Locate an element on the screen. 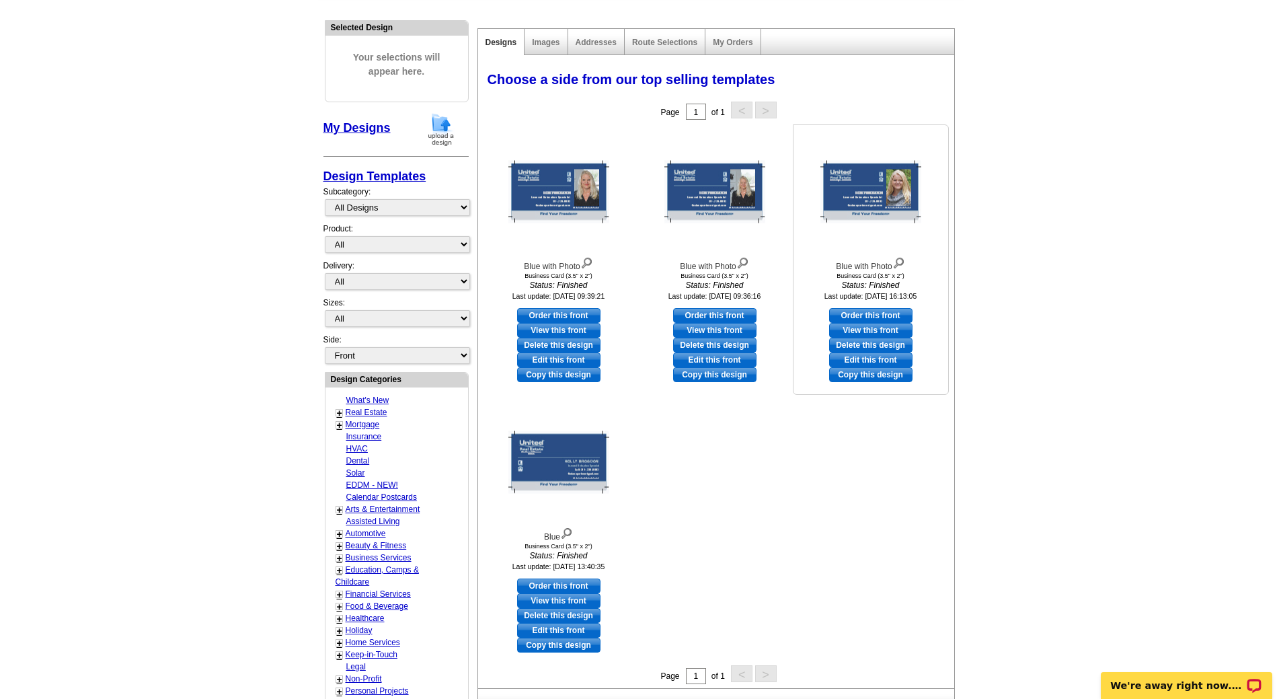  div: Selected Design is located at coordinates (397, 27).